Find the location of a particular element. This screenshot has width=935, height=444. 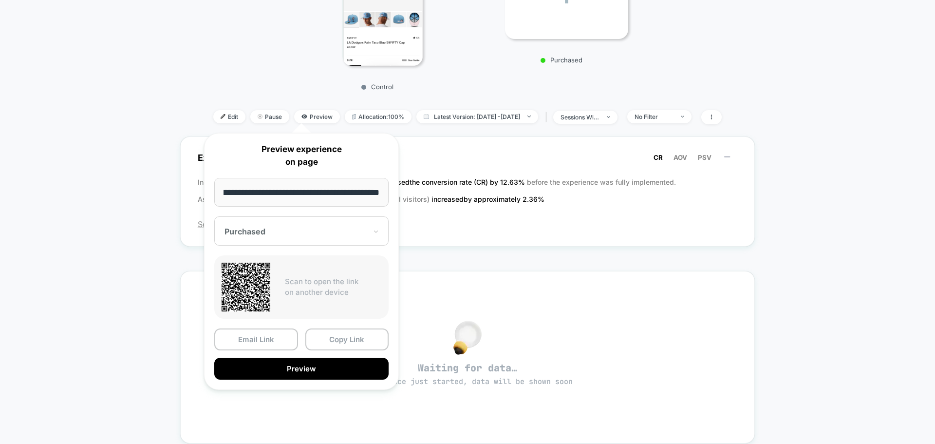

img: calendar is located at coordinates (426, 116).